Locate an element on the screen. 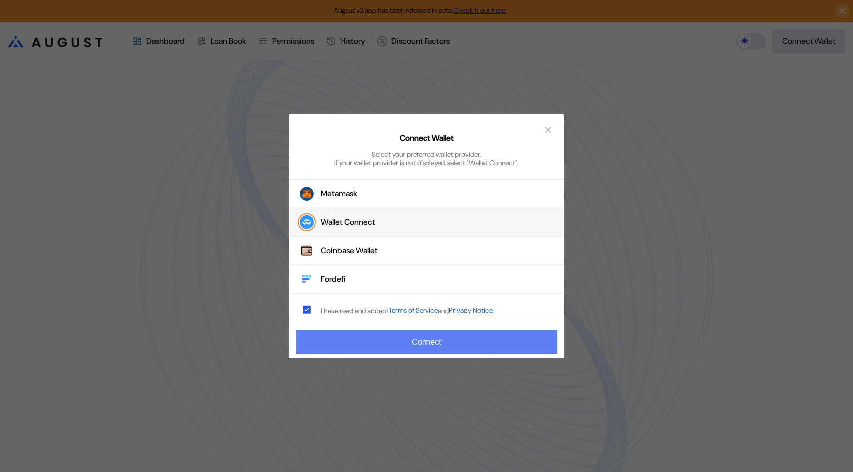  div: If your wallet provider is not displayed, select "Wallet Connect". is located at coordinates (426, 163).